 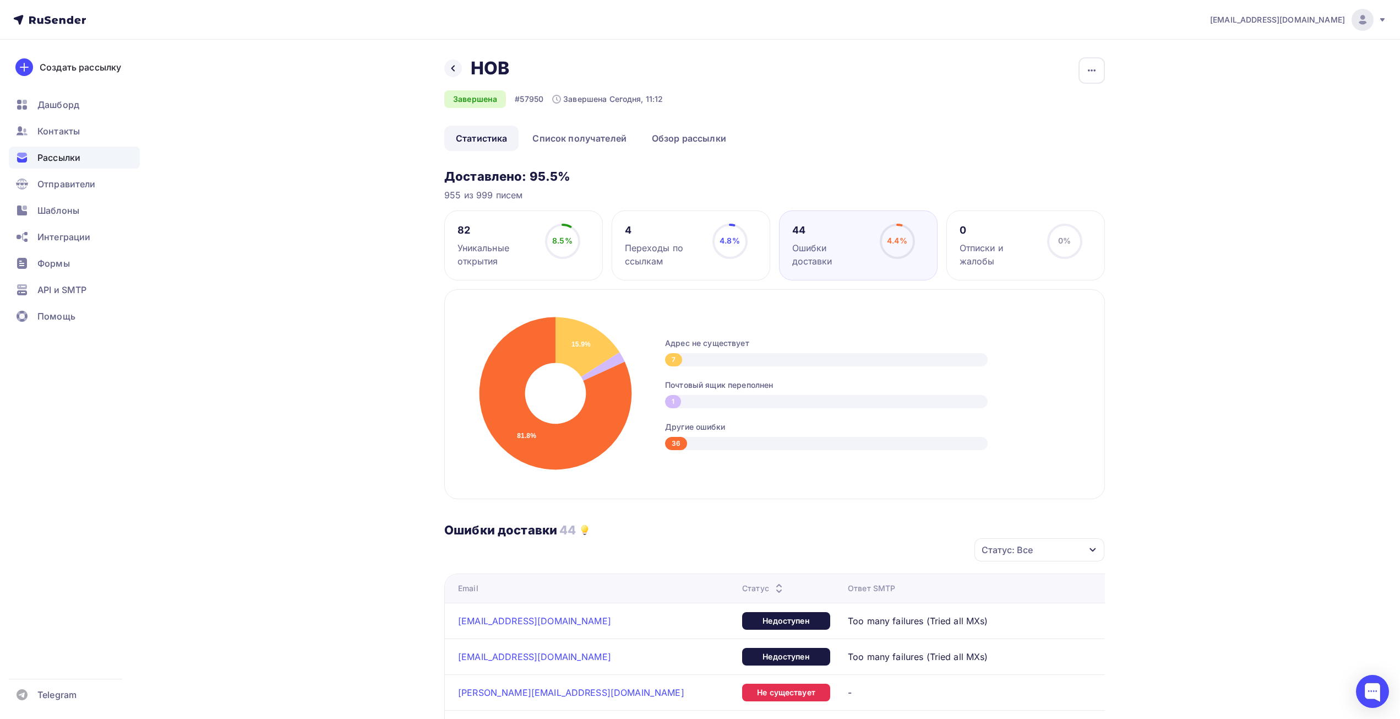 What do you see at coordinates (998, 230) in the screenshot?
I see `div: 0` at bounding box center [998, 230].